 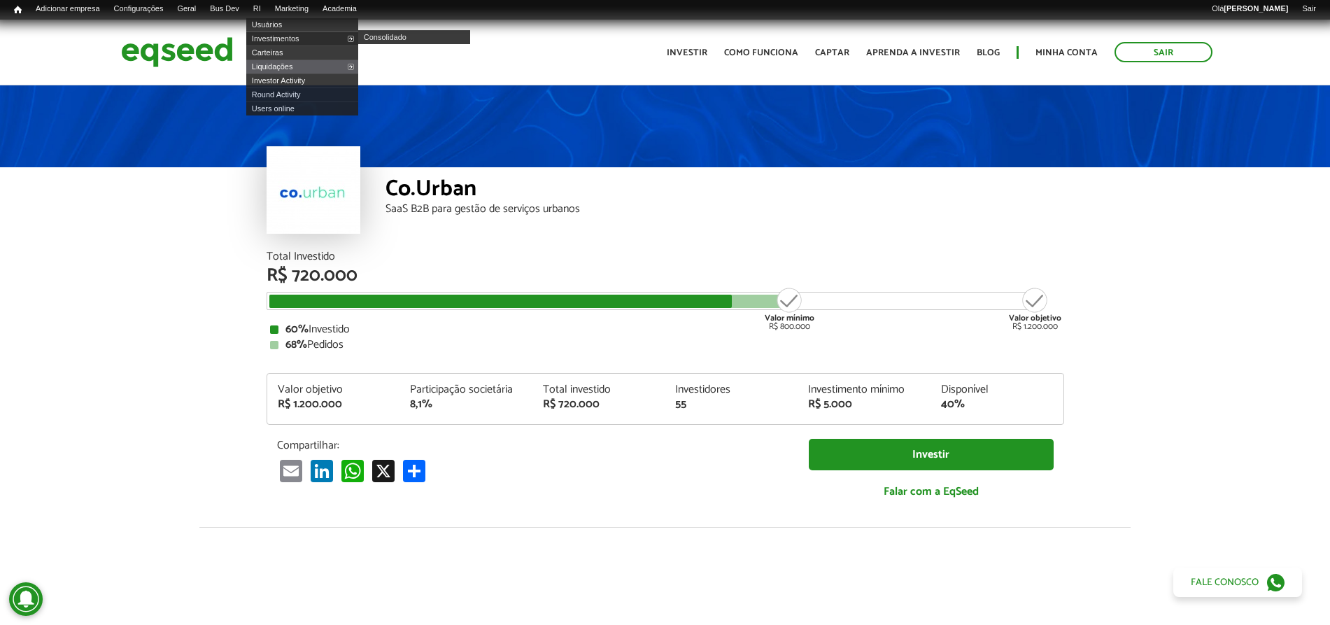 I want to click on a: Configurações, so click(x=139, y=9).